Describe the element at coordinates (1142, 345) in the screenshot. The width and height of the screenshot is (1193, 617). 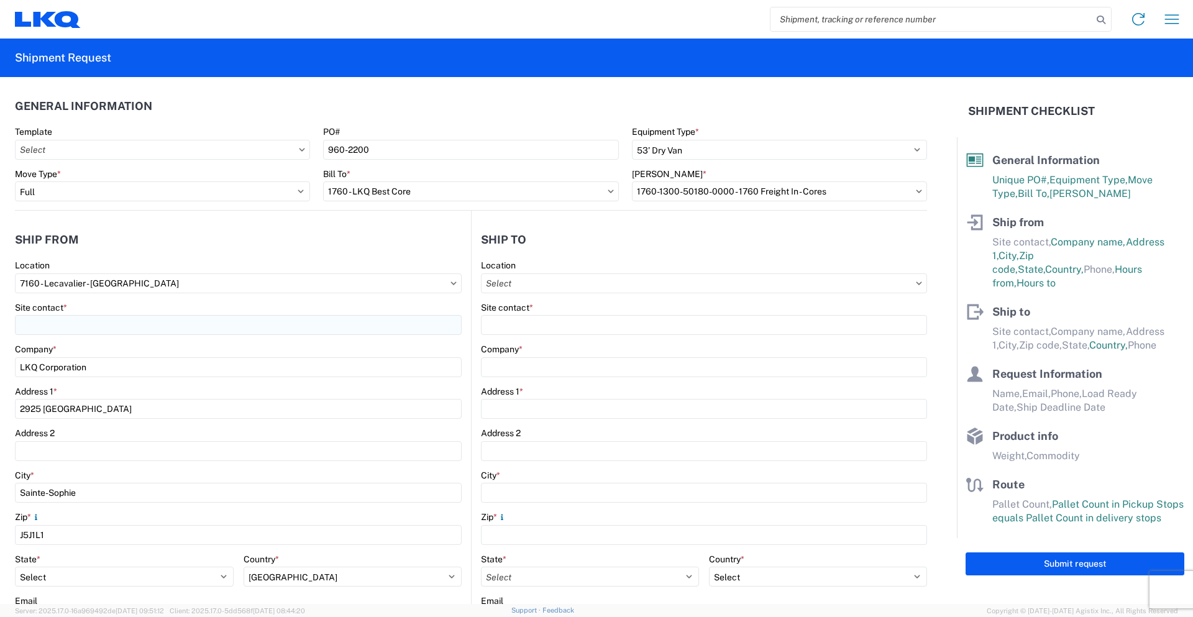
I see `span: Phone` at that location.